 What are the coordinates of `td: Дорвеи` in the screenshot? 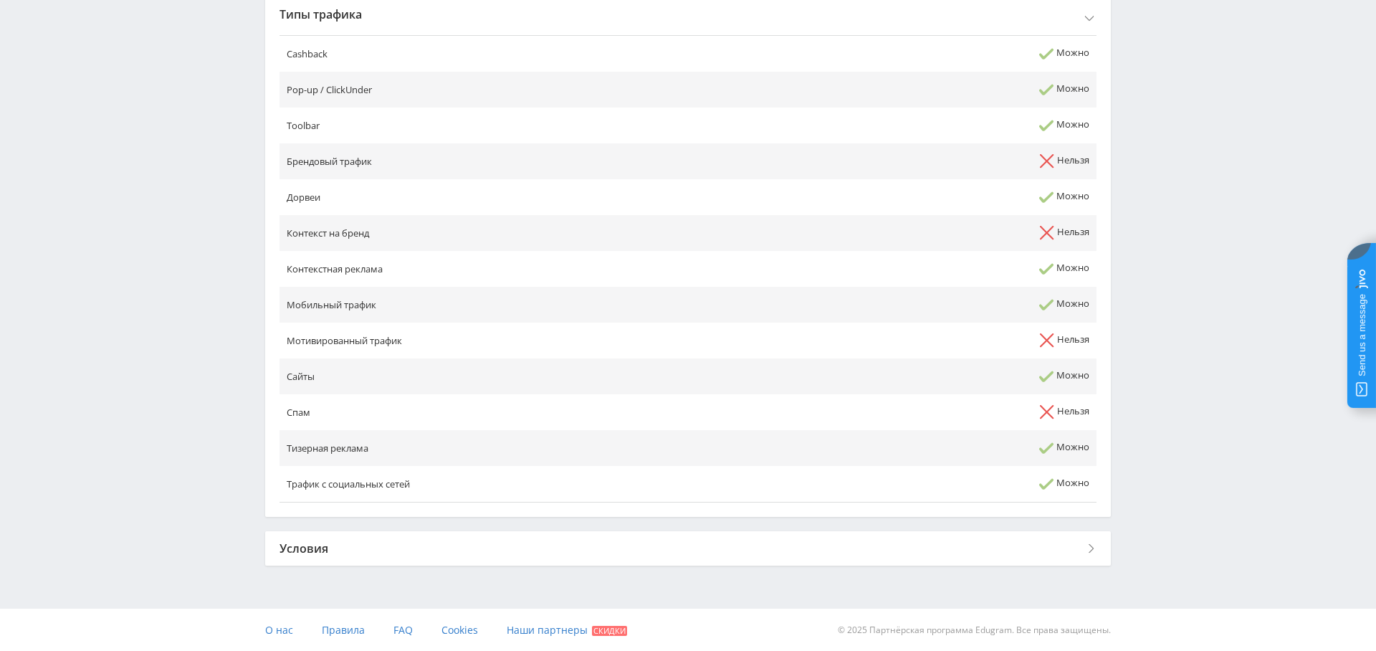 It's located at (557, 197).